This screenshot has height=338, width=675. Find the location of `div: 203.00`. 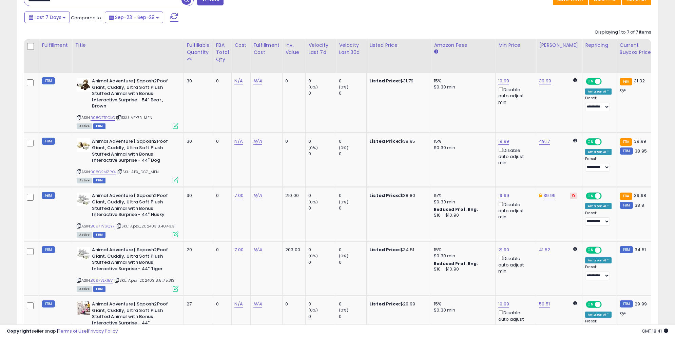

div: 203.00 is located at coordinates (293, 250).